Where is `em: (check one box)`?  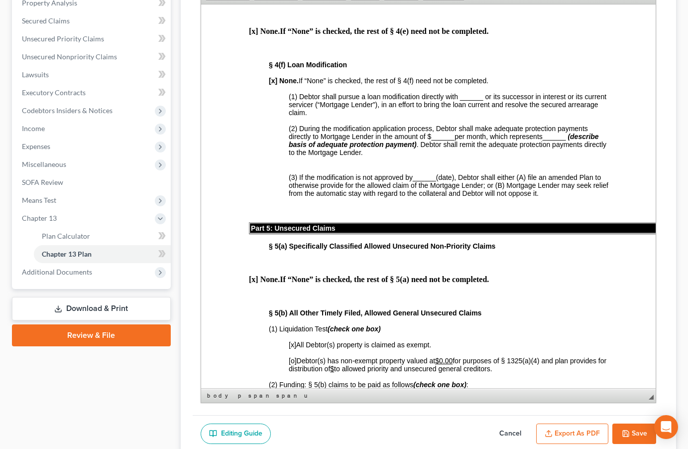
em: (check one box) is located at coordinates (239, 380).